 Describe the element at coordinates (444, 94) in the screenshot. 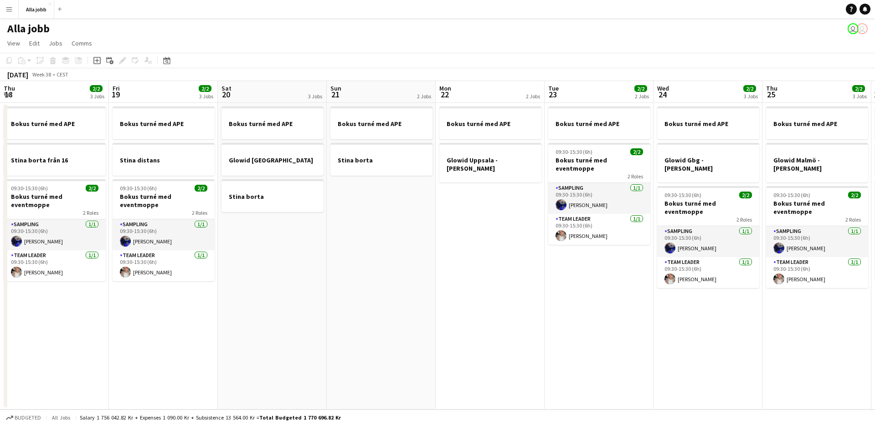

I see `span: 22` at that location.